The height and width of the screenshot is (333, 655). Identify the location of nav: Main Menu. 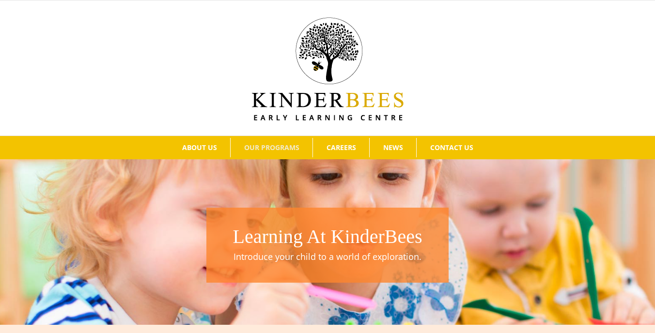
(328, 148).